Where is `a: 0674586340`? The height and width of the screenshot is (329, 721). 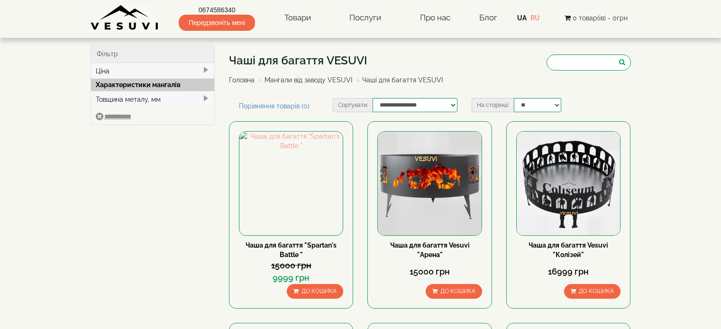 a: 0674586340 is located at coordinates (217, 10).